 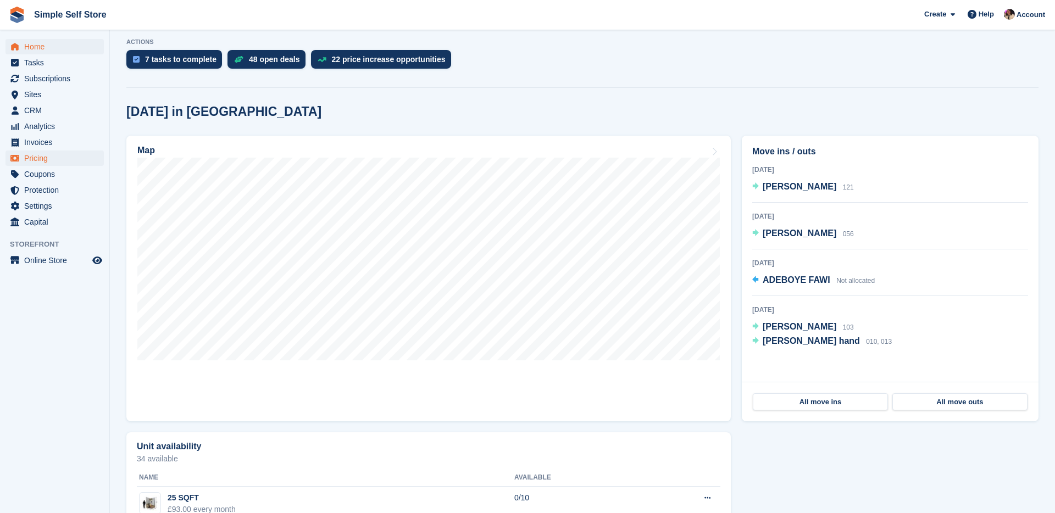 I want to click on th: Available, so click(x=578, y=478).